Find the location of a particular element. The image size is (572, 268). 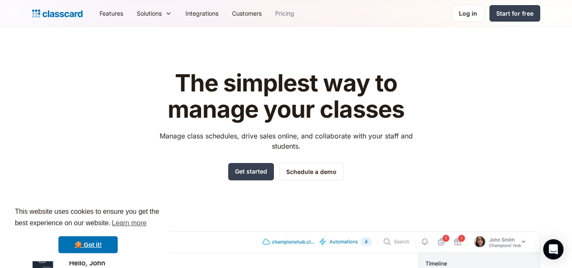

div: Log in is located at coordinates (467, 13).